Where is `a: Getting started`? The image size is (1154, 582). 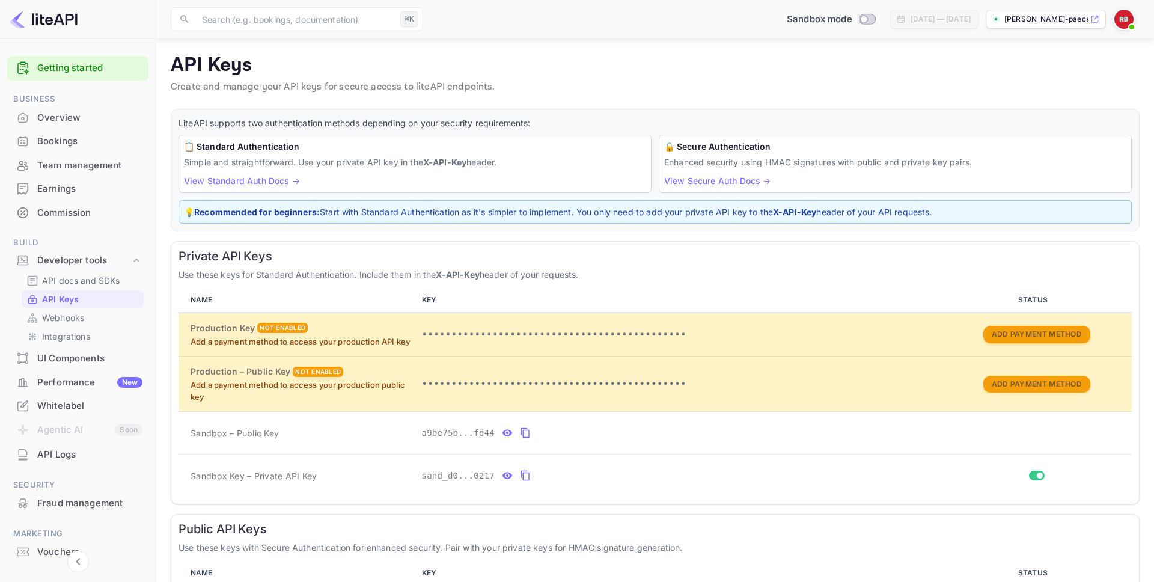
a: Getting started is located at coordinates (90, 68).